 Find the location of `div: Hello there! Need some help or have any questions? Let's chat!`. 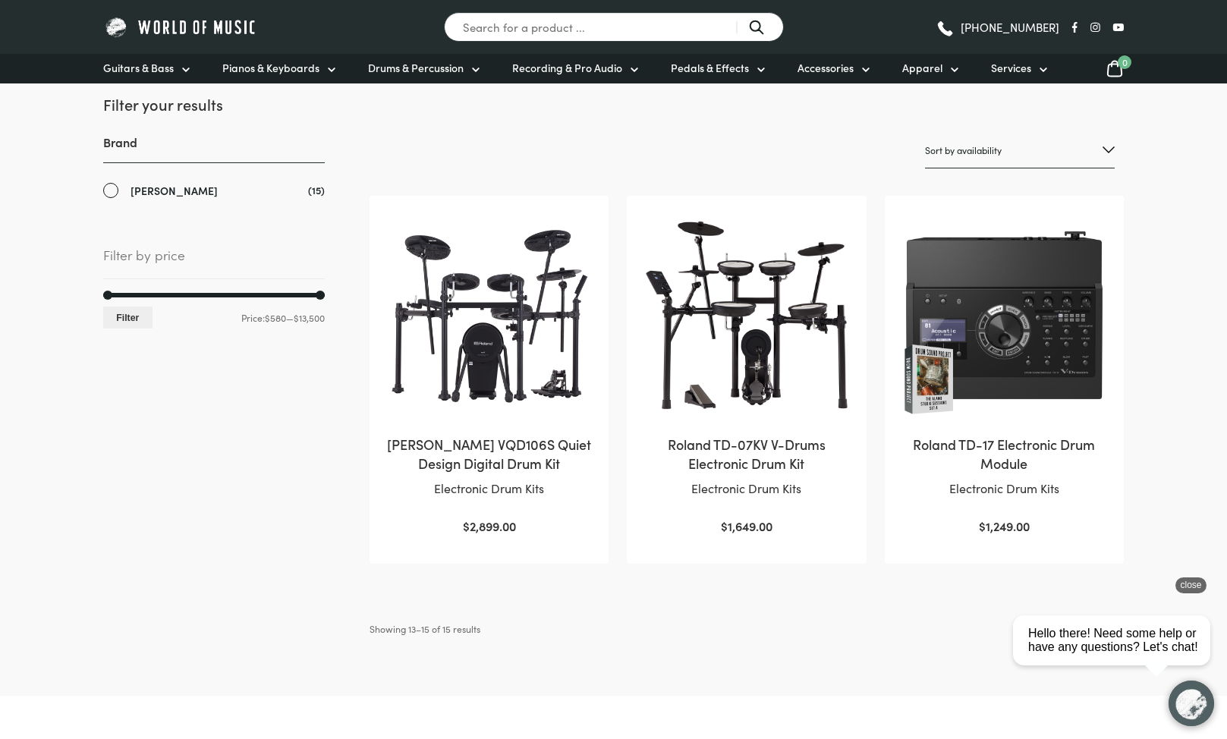

div: Hello there! Need some help or have any questions? Let's chat! is located at coordinates (108, 68).